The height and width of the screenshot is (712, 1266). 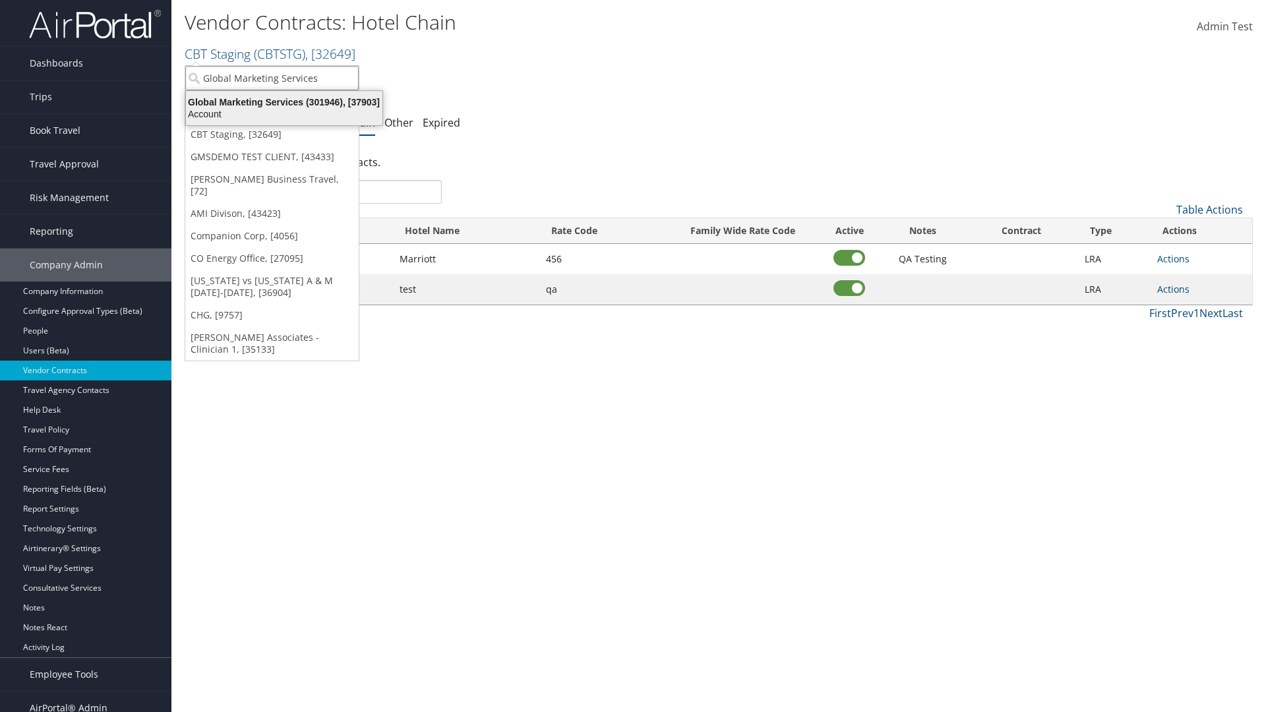 What do you see at coordinates (719, 162) in the screenshot?
I see `div: There are contracts.` at bounding box center [719, 162].